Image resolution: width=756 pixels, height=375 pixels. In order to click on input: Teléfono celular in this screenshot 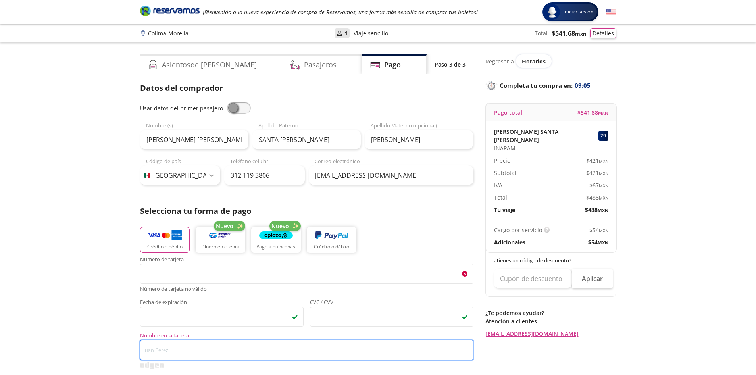, I will do `click(264, 176)`.